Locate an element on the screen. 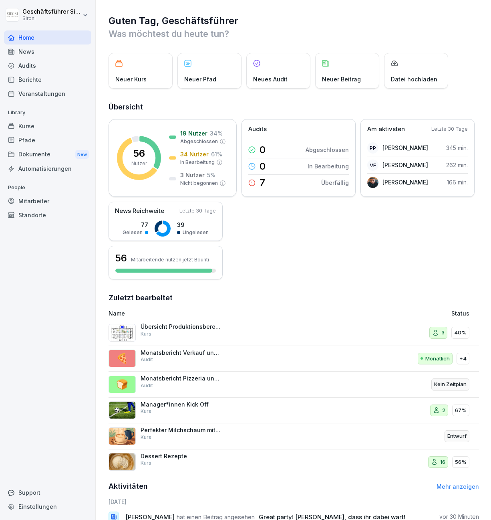 The height and width of the screenshot is (520, 491). p: 3 Nutzer is located at coordinates (192, 175).